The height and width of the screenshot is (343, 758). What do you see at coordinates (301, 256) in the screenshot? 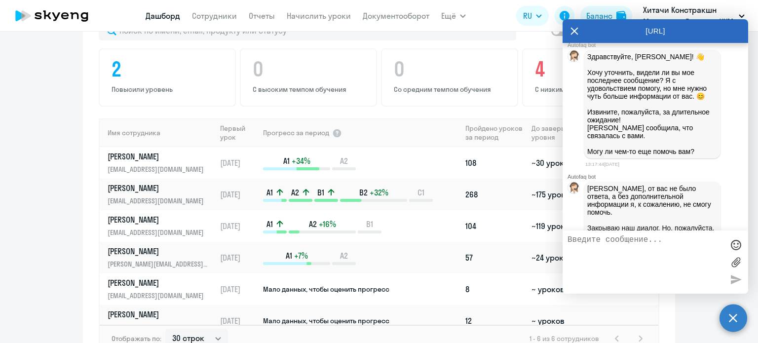
I see `span: +7%` at bounding box center [301, 256].